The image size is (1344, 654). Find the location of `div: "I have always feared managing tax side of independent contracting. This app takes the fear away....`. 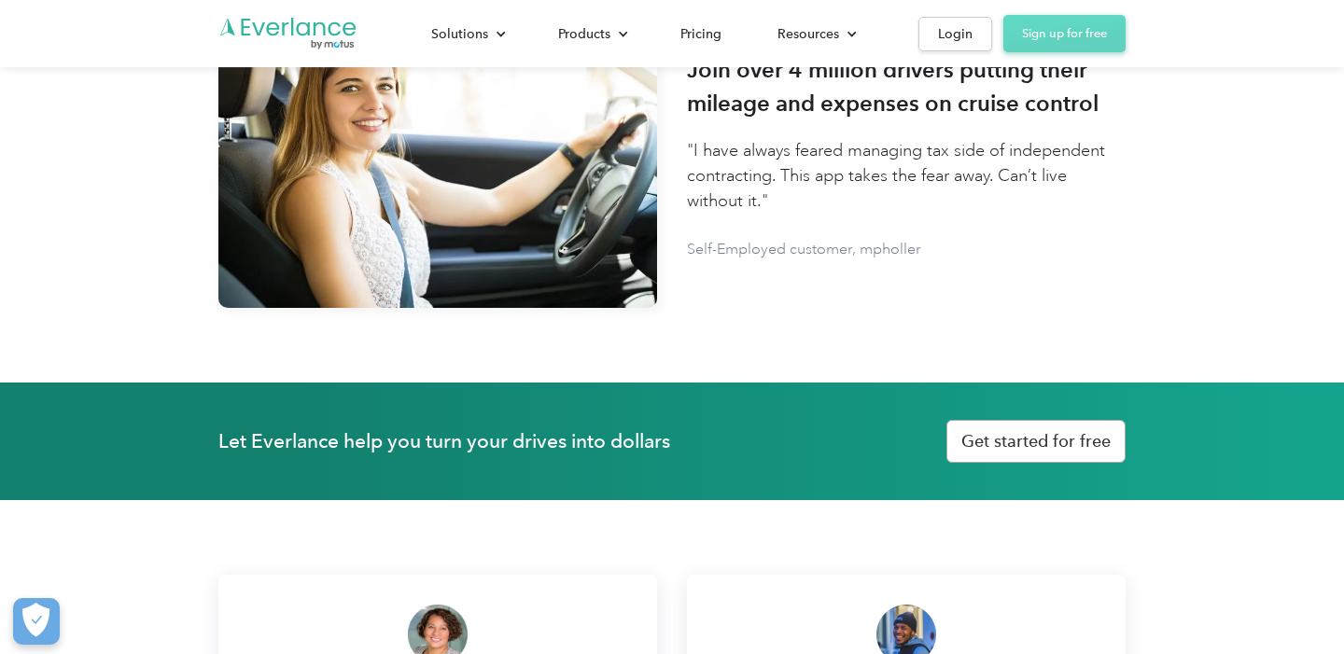

div: "I have always feared managing tax side of independent contracting. This app takes the fear away.... is located at coordinates (906, 175).